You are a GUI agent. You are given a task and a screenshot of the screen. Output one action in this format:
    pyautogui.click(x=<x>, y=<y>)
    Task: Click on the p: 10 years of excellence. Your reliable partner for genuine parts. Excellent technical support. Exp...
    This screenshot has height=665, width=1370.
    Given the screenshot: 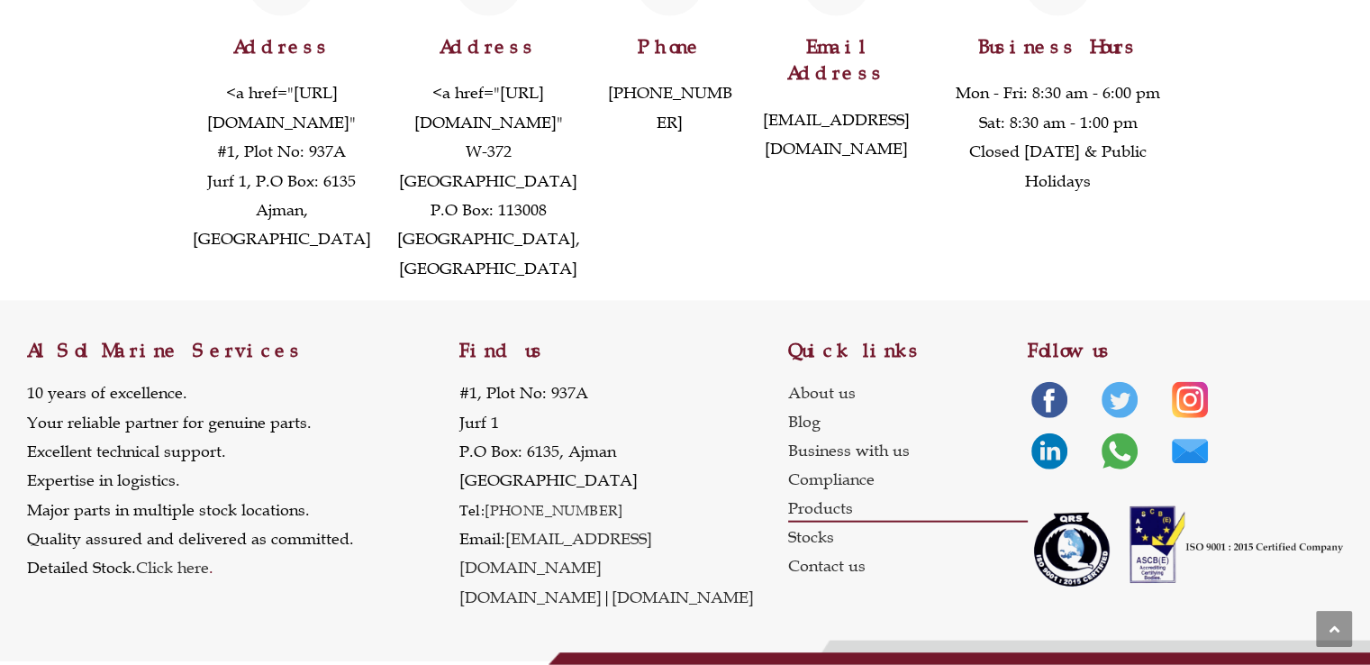 What is the action you would take?
    pyautogui.click(x=190, y=480)
    